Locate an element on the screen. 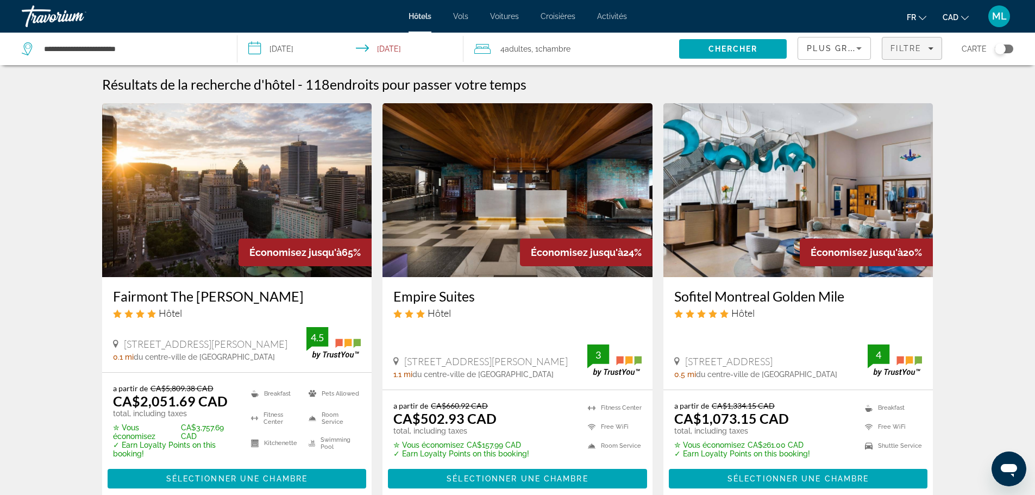  button: Change language is located at coordinates (917, 17).